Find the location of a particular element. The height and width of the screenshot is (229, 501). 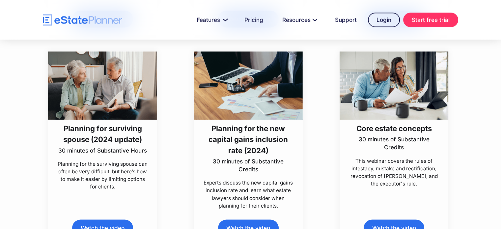

a: Support is located at coordinates (346, 20).